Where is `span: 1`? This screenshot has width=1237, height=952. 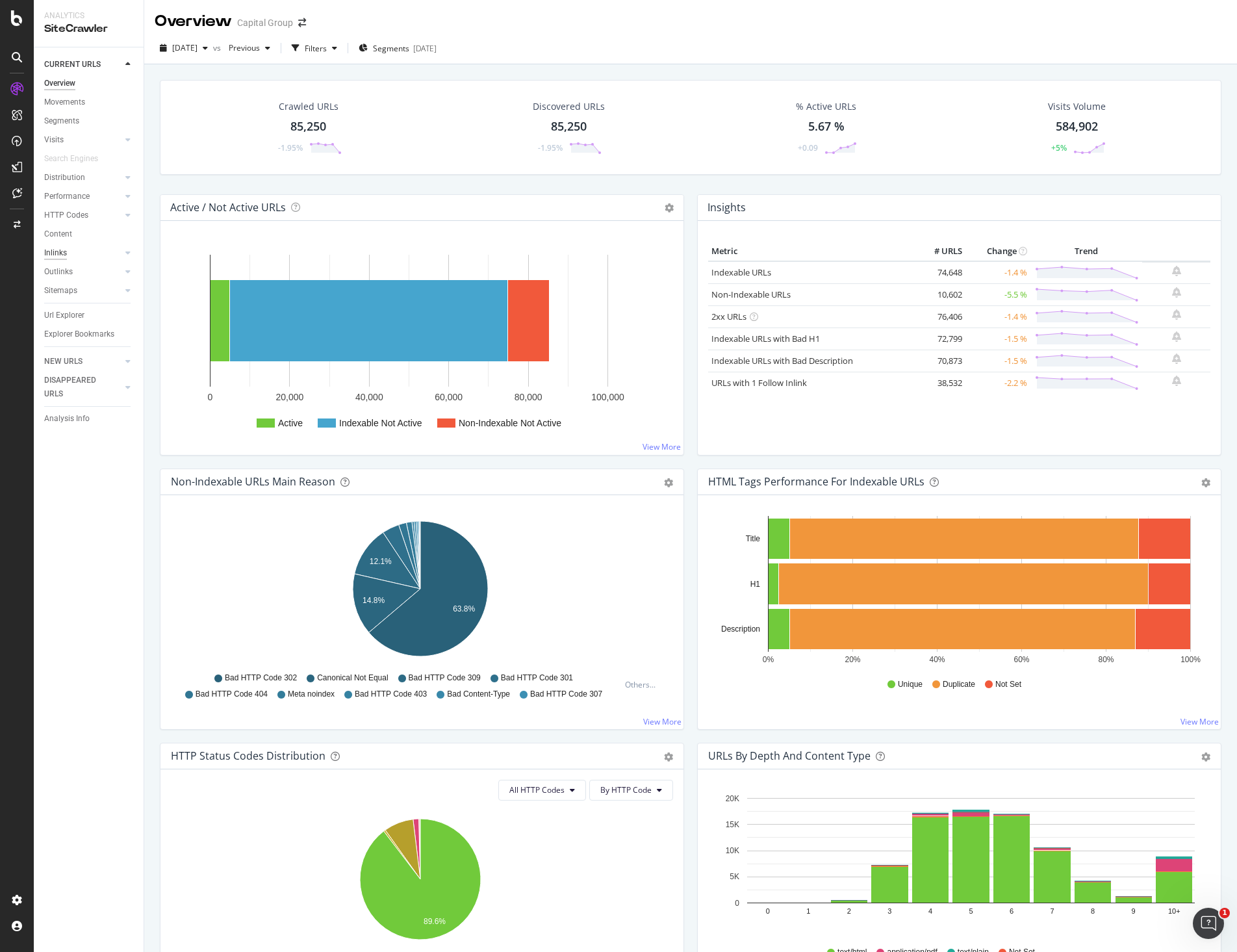 span: 1 is located at coordinates (1224, 913).